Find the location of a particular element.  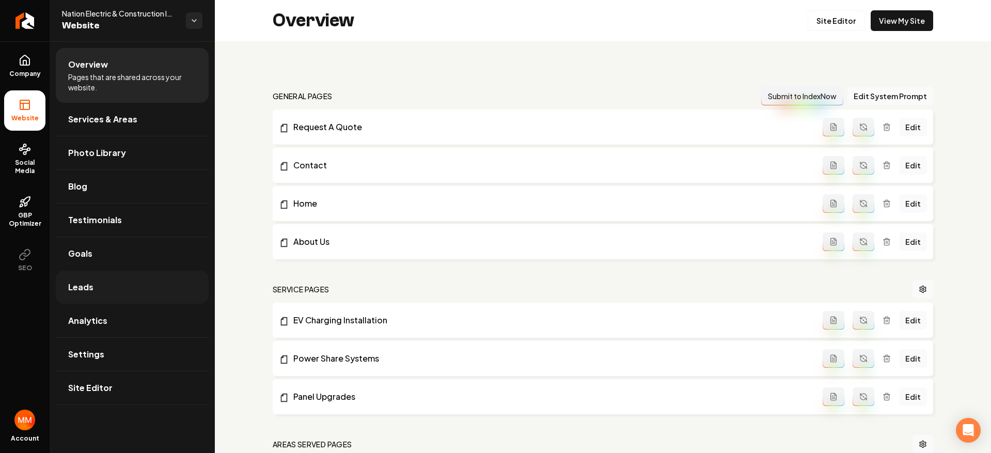

img: Rebolt Logo is located at coordinates (25, 21).